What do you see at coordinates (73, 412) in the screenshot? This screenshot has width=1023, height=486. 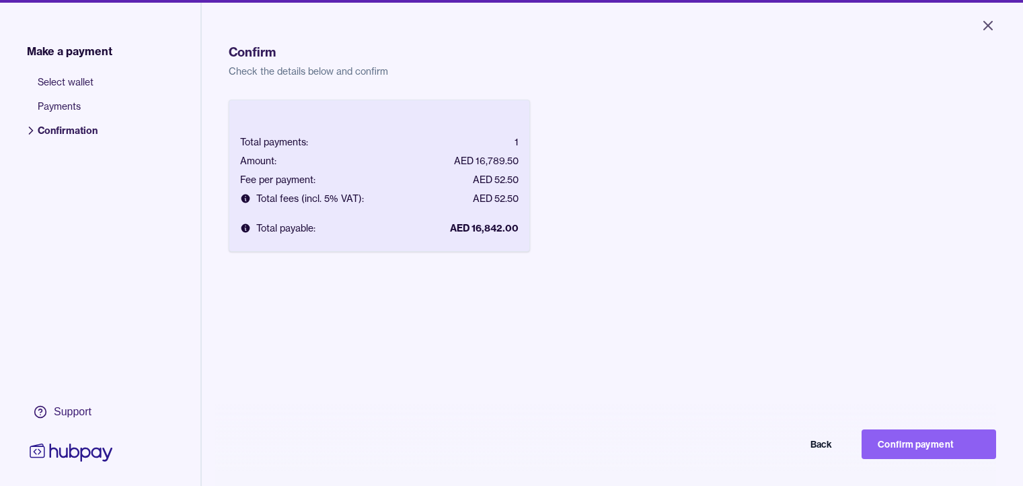 I see `div: Support` at bounding box center [73, 412].